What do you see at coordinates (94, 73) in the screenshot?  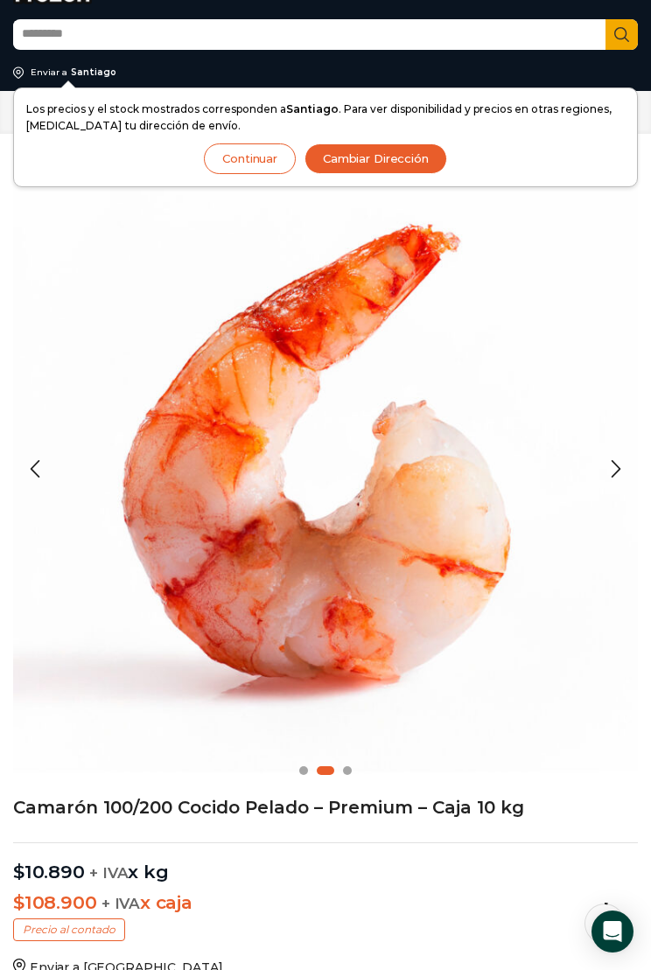 I see `div: Santiago` at bounding box center [94, 73].